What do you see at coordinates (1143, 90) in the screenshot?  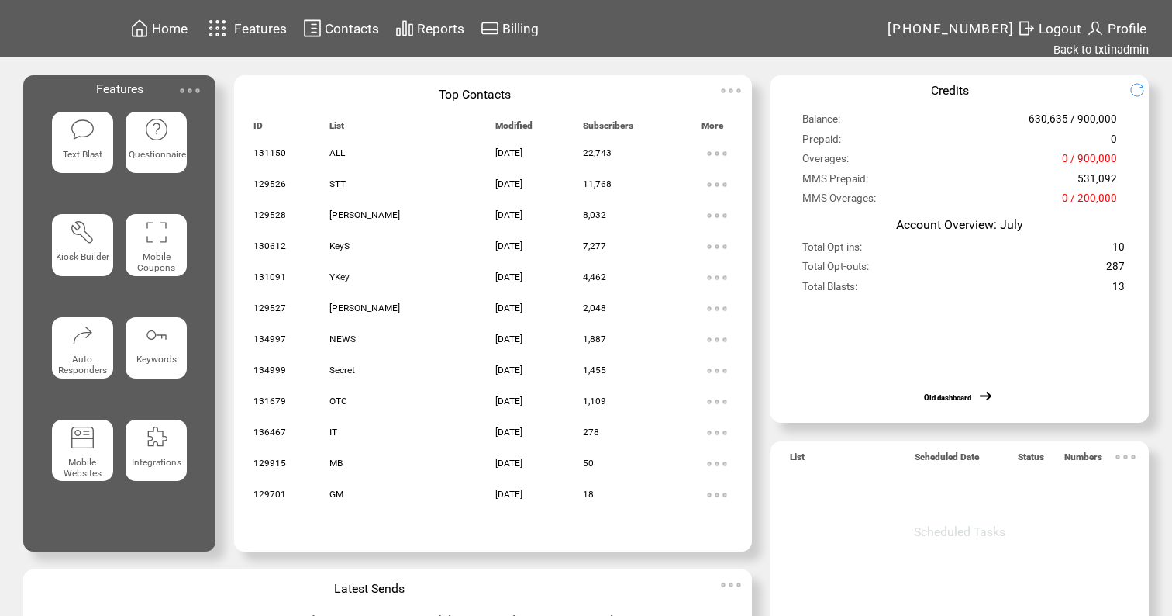 I see `img: refresh.png` at bounding box center [1143, 90].